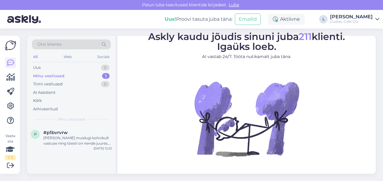  What do you see at coordinates (287, 19) in the screenshot?
I see `div: Aktiivne` at bounding box center [287, 19].